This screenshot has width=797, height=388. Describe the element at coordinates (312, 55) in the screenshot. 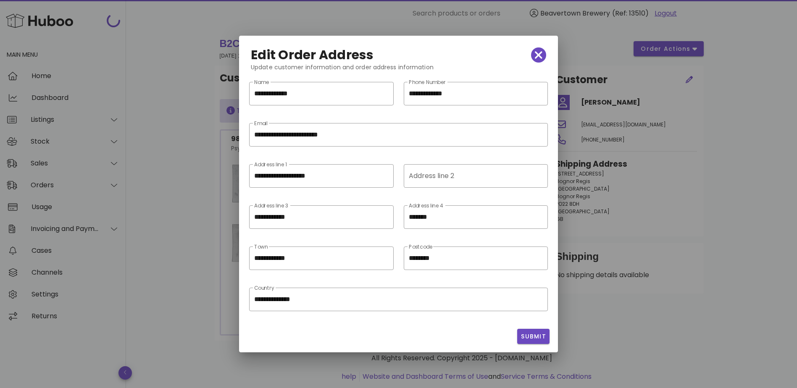

I see `h2: Edit Order Address` at that location.